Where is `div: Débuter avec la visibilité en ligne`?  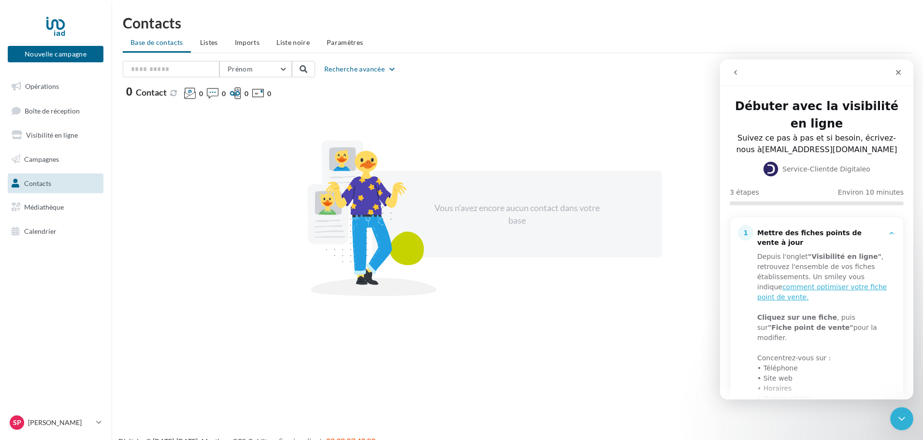 div: Débuter avec la visibilité en ligne is located at coordinates (97, 56).